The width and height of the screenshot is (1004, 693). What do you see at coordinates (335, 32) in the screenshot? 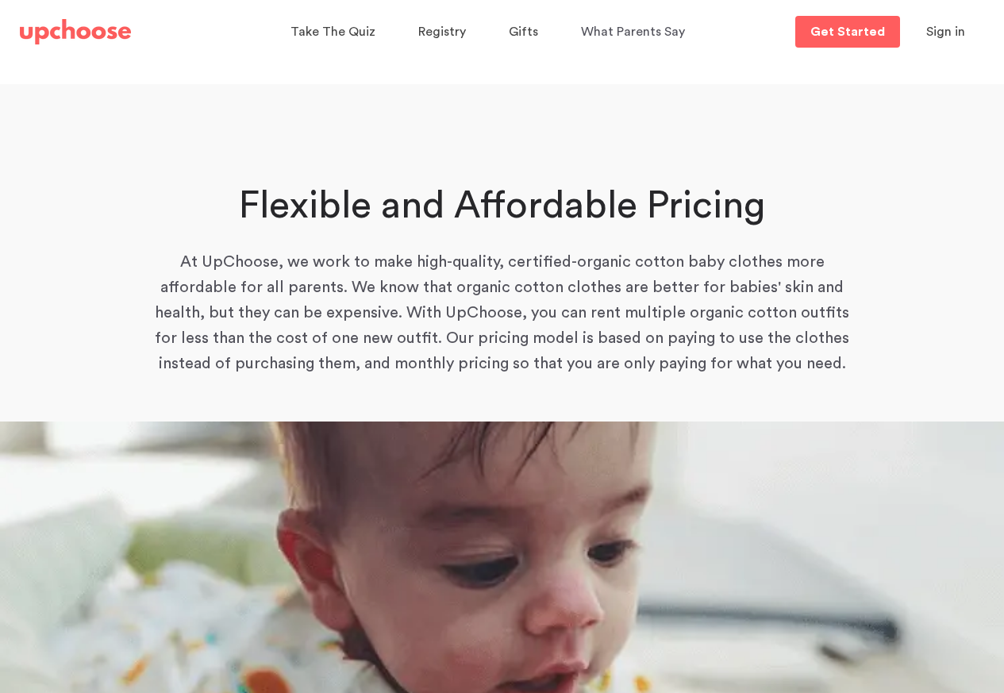
I see `a: Take The Quiz` at bounding box center [335, 32].